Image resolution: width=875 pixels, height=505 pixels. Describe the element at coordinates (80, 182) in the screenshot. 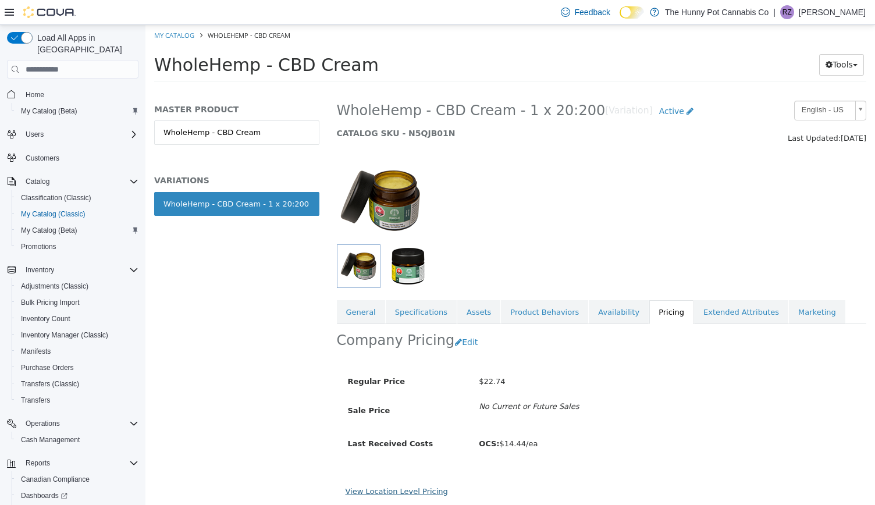

I see `span: Catalog` at that location.